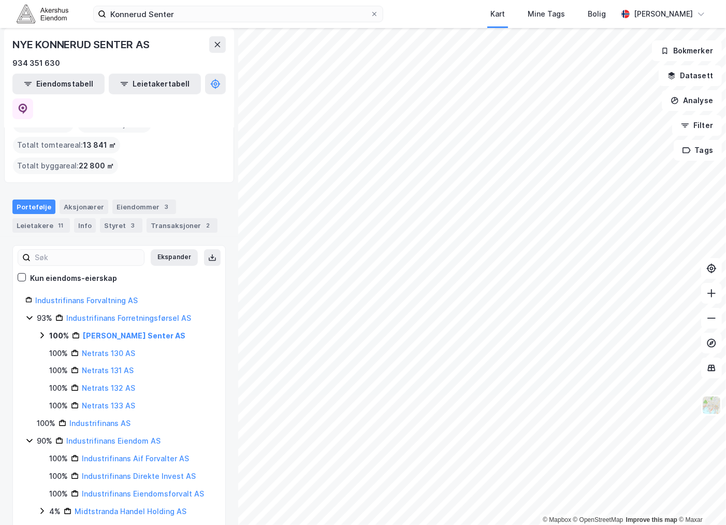  What do you see at coordinates (238, 14) in the screenshot?
I see `input: Søk på adresse, matrikkel, gårdeiere, leietakere eller personer` at bounding box center [238, 14].